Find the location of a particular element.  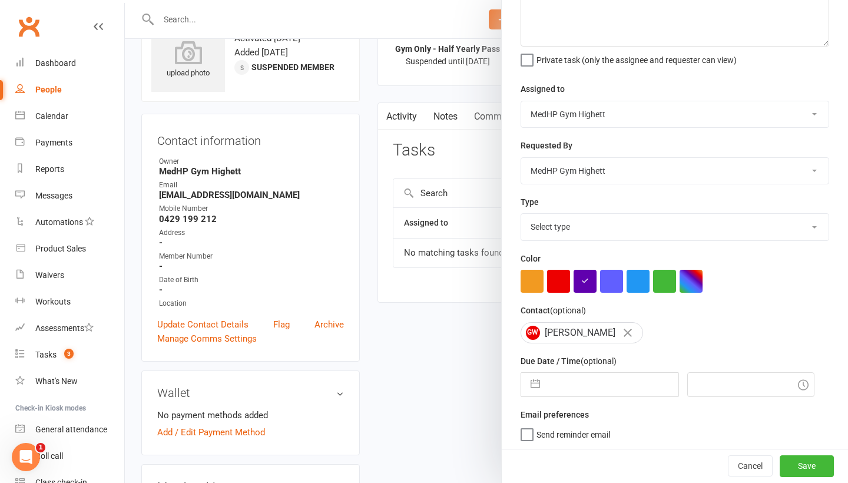

div: Assessments is located at coordinates (64, 328).